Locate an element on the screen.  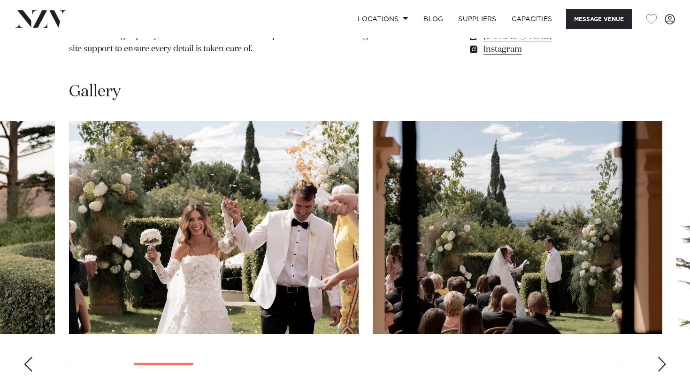
button: Message Venue is located at coordinates (599, 19).